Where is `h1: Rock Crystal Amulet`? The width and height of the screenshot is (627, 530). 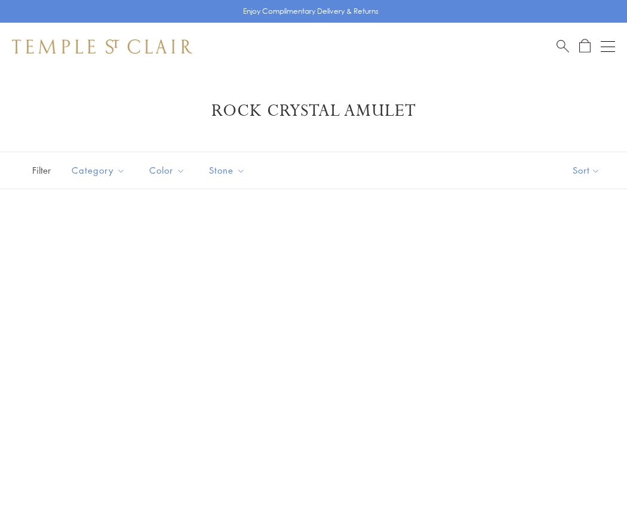
h1: Rock Crystal Amulet is located at coordinates (314, 111).